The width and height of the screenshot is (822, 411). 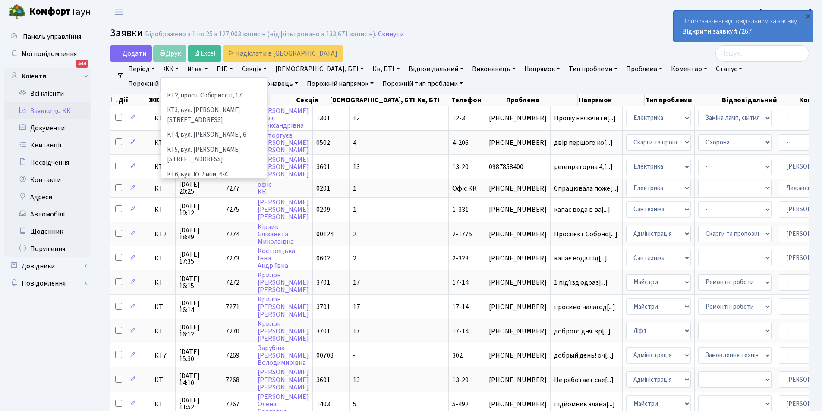 I want to click on a: Тип проблеми, so click(x=593, y=69).